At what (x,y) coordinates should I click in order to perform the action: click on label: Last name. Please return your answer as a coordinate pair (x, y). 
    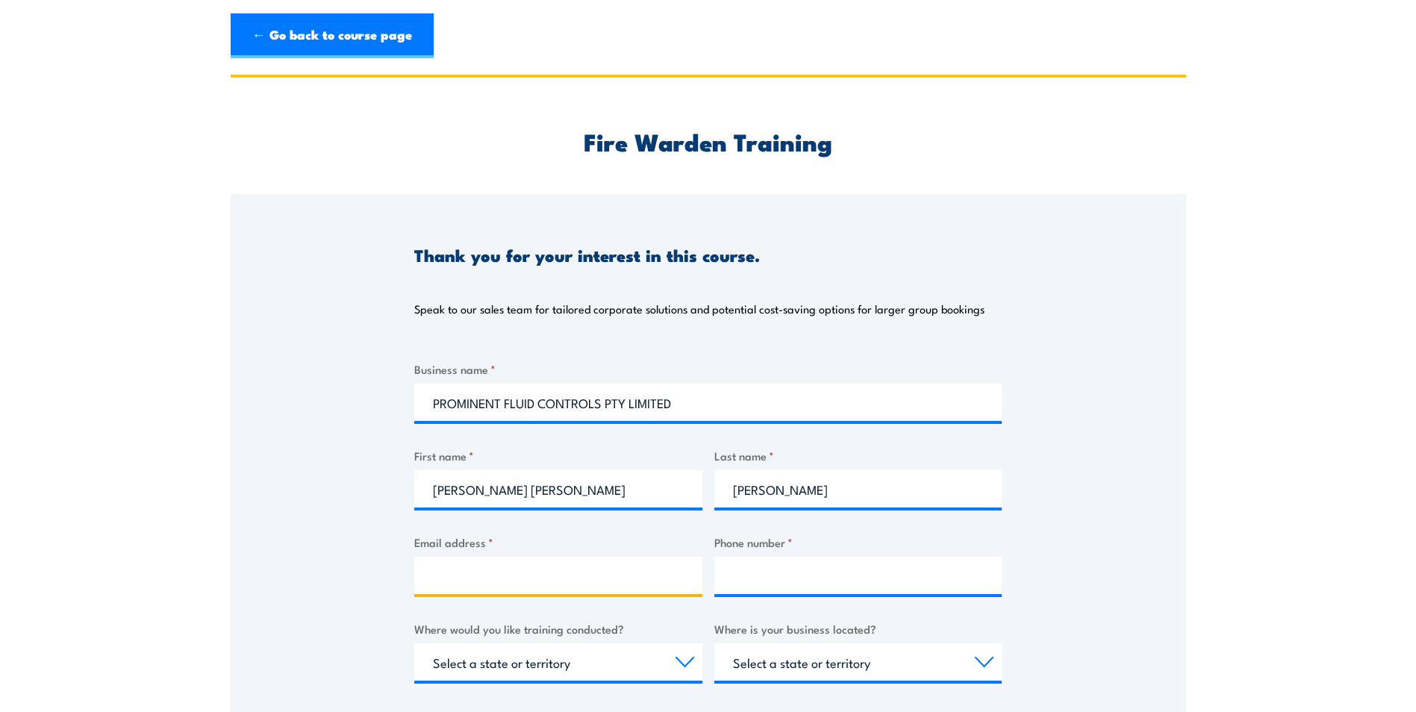
    Looking at the image, I should click on (858, 455).